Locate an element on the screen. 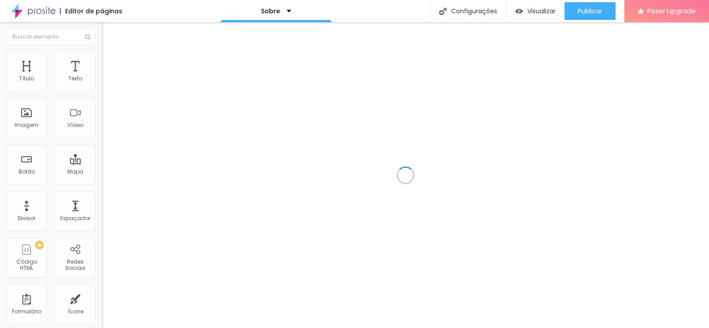 This screenshot has height=328, width=709. div: Formulário is located at coordinates (27, 311).